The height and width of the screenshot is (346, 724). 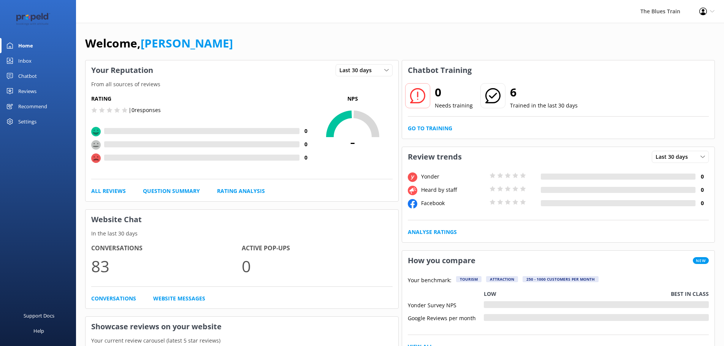 I want to click on div: Inbox, so click(x=25, y=61).